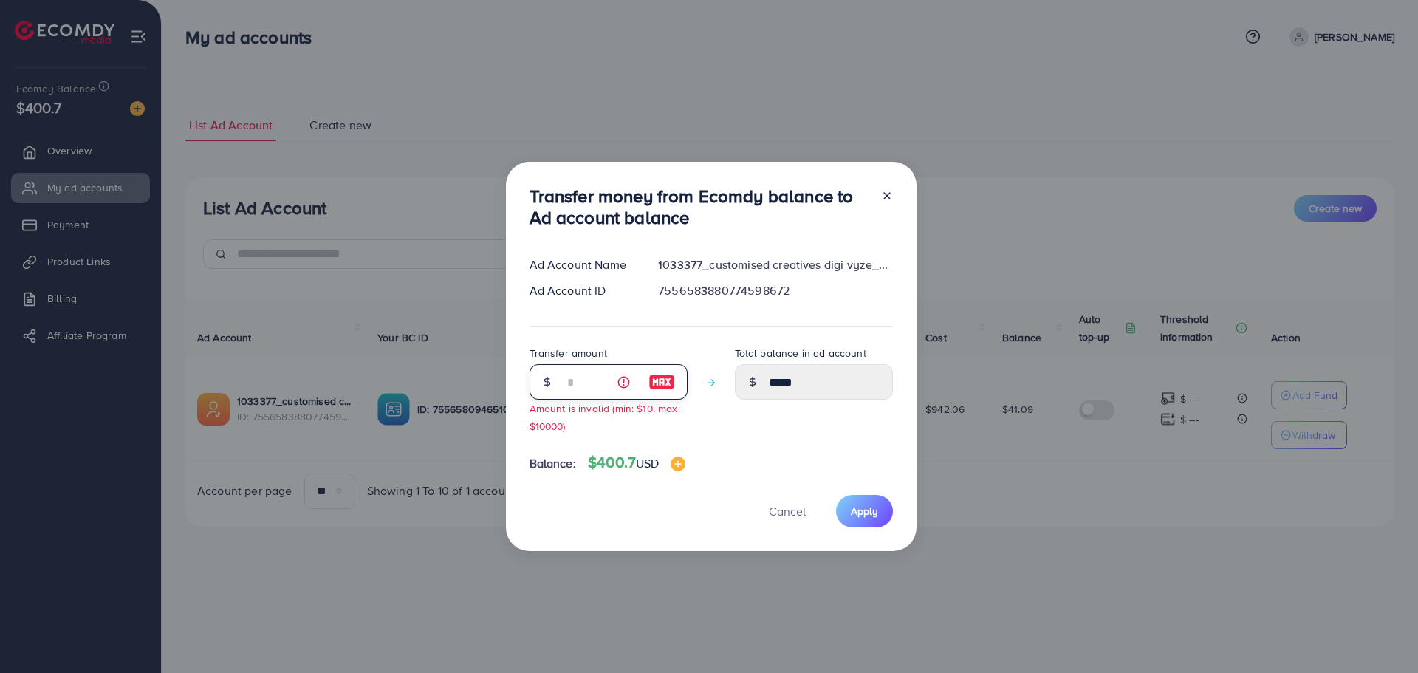  I want to click on h3: Transfer money from Ecomdy balance to Ad account balance, so click(699, 207).